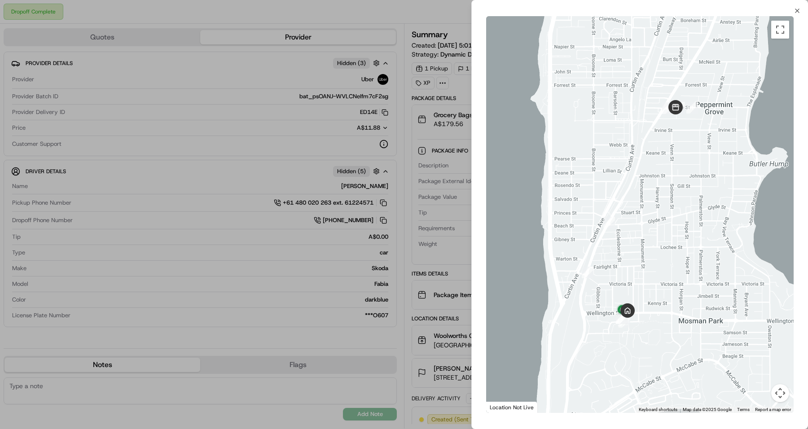 This screenshot has width=808, height=429. Describe the element at coordinates (668, 108) in the screenshot. I see `div: 3` at that location.